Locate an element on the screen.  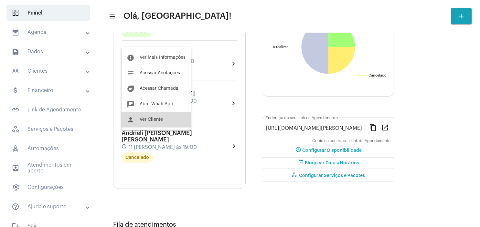
span: Acessar Anotações is located at coordinates (160, 73).